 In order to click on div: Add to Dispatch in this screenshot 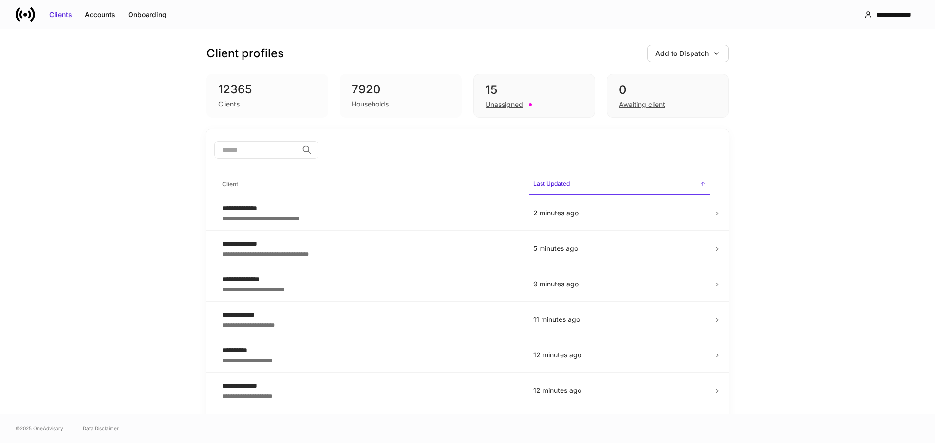, I will do `click(681, 54)`.